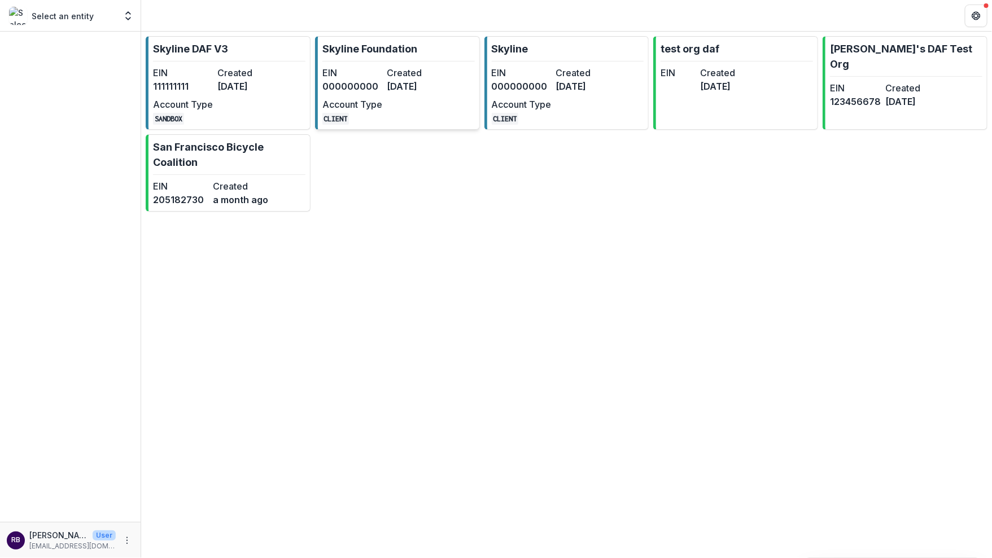 The height and width of the screenshot is (558, 992). I want to click on button: Get Help, so click(976, 16).